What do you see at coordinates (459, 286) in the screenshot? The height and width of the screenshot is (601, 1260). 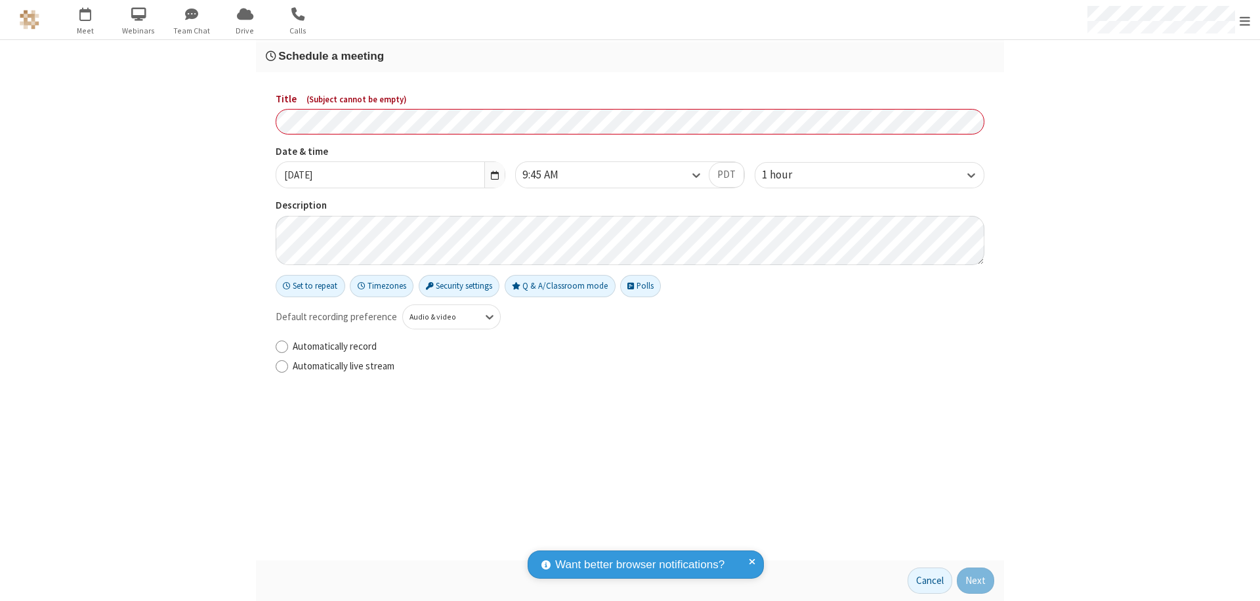 I see `button: Security settings` at bounding box center [459, 286].